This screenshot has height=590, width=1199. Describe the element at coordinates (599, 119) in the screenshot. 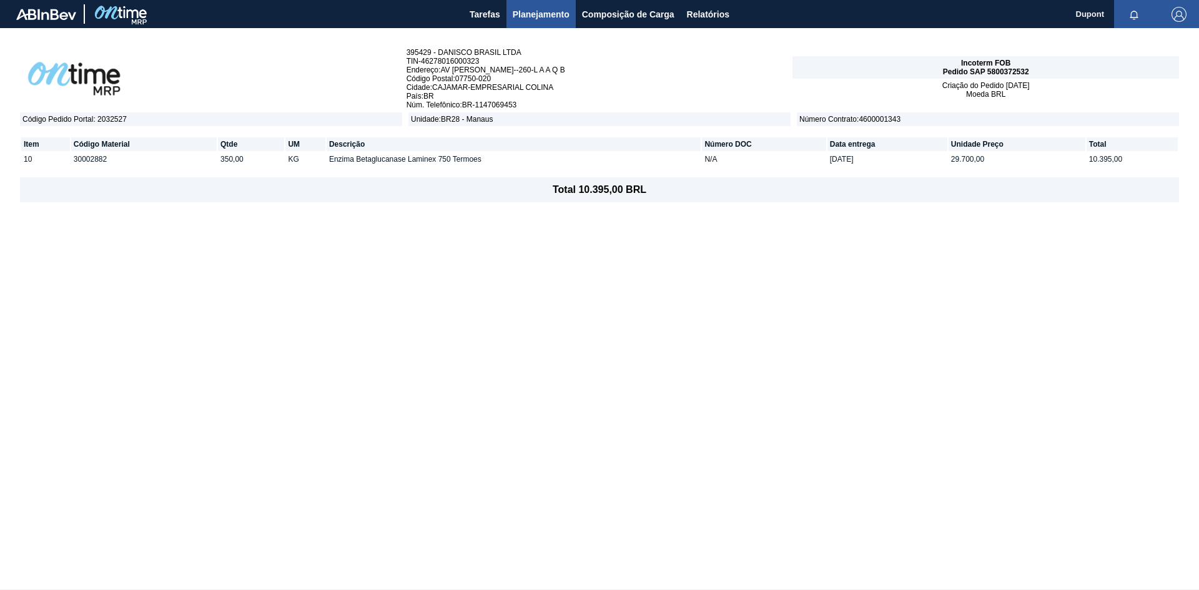

I see `span: Unidade : BR28 - Manaus` at that location.